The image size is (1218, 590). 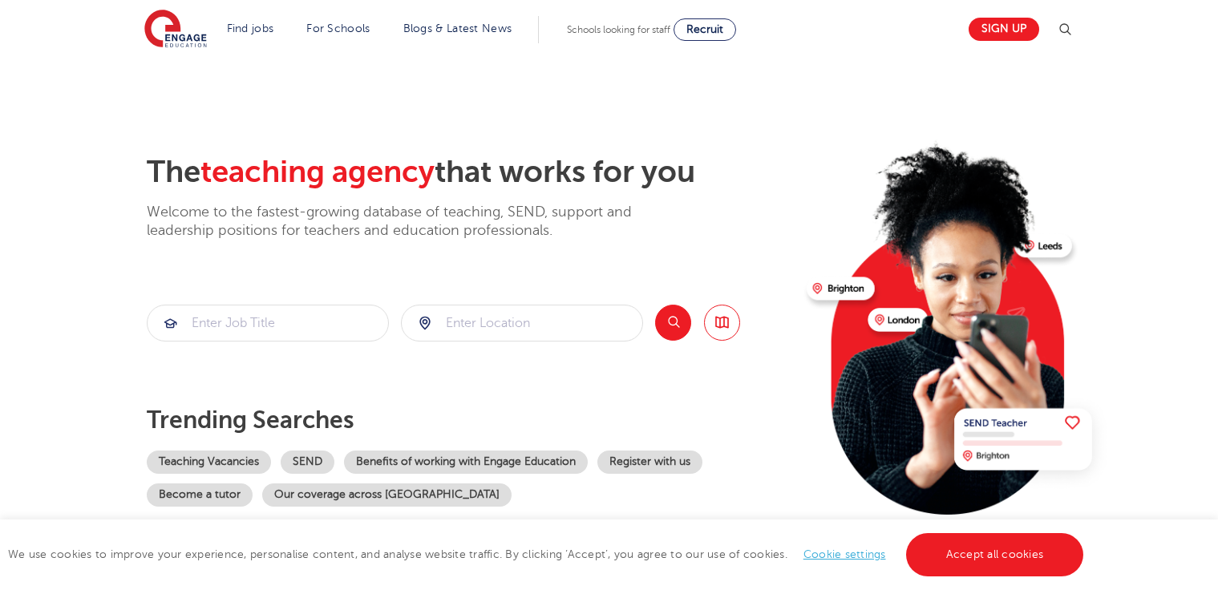 What do you see at coordinates (1004, 29) in the screenshot?
I see `a: Sign up` at bounding box center [1004, 29].